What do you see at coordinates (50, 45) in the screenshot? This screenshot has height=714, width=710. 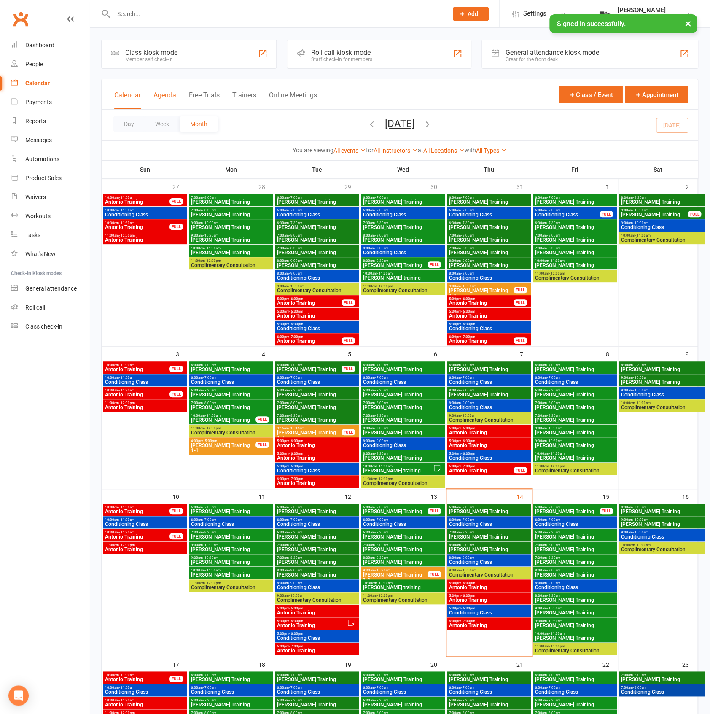 I see `a: Dashboard` at bounding box center [50, 45].